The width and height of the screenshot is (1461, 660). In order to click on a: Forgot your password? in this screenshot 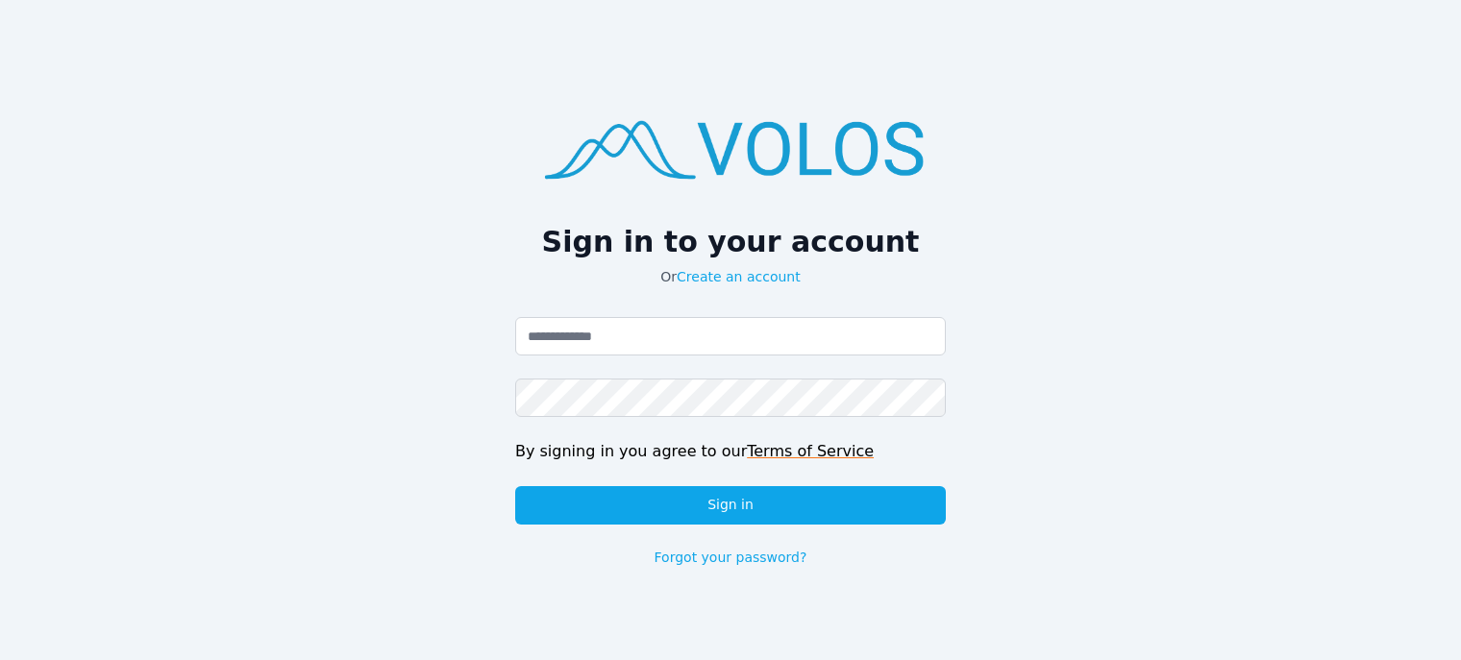, I will do `click(730, 557)`.